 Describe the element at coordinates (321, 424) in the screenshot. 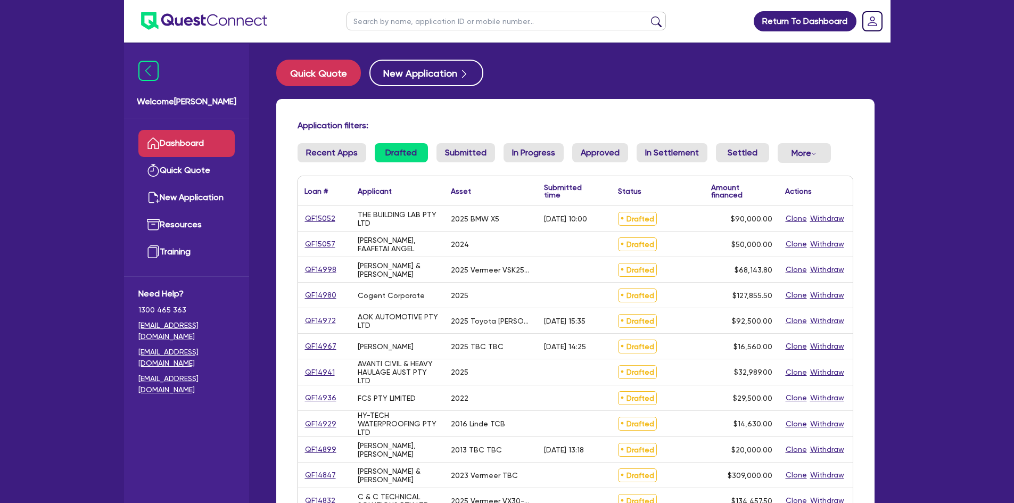

I see `a: QF14929` at that location.